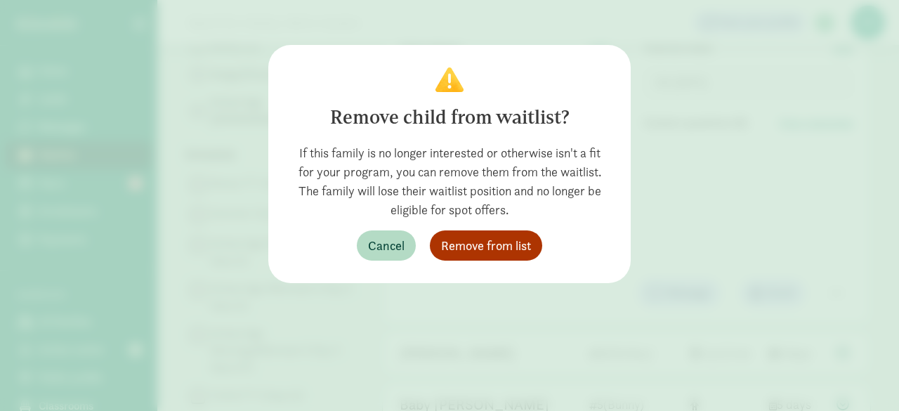  I want to click on div: If this family is no longer interested or otherwise isn't a fit for your program, you can remove ..., so click(450, 181).